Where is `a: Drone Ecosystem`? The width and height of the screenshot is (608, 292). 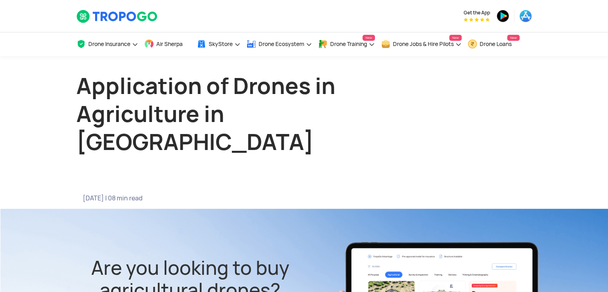
a: Drone Ecosystem is located at coordinates (279, 44).